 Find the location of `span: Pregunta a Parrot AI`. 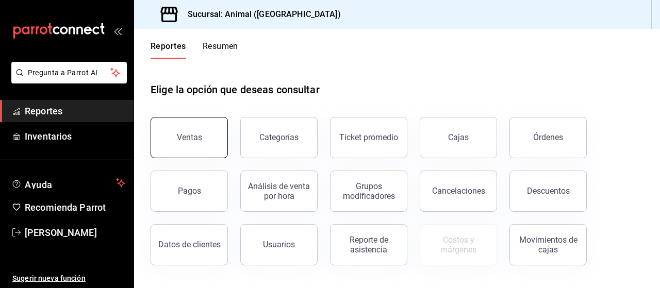

span: Pregunta a Parrot AI is located at coordinates (69, 73).